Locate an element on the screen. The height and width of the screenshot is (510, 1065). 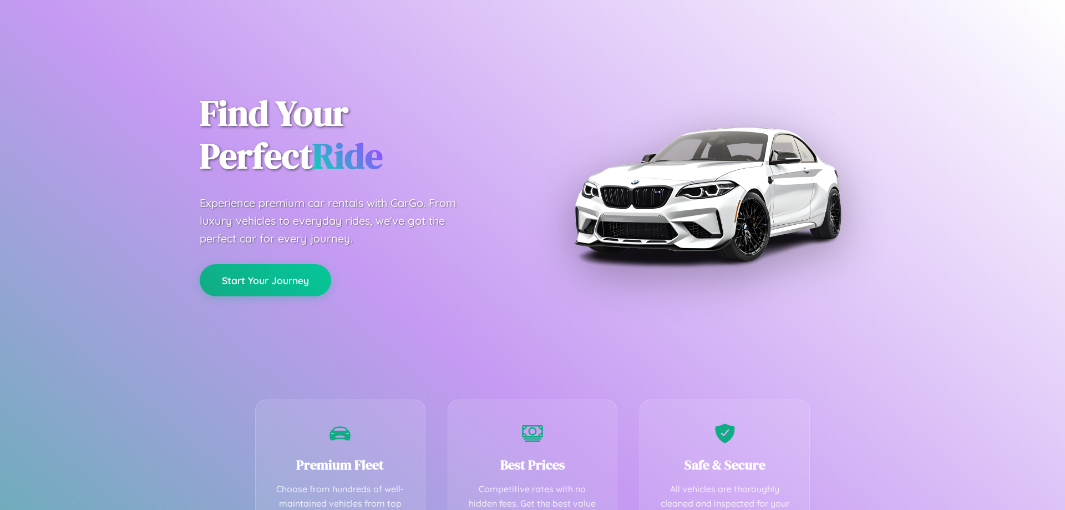
h3: Best Prices is located at coordinates (532, 464).